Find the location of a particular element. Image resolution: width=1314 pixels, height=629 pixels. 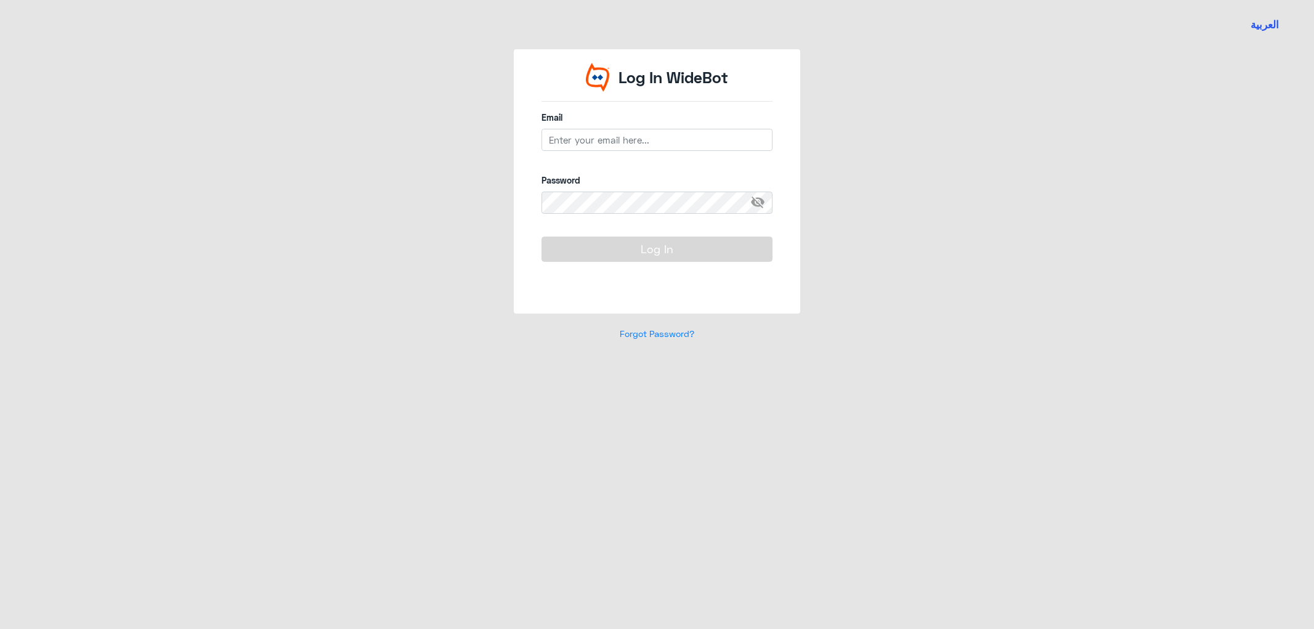

a: Forgot Password? is located at coordinates (656, 333).